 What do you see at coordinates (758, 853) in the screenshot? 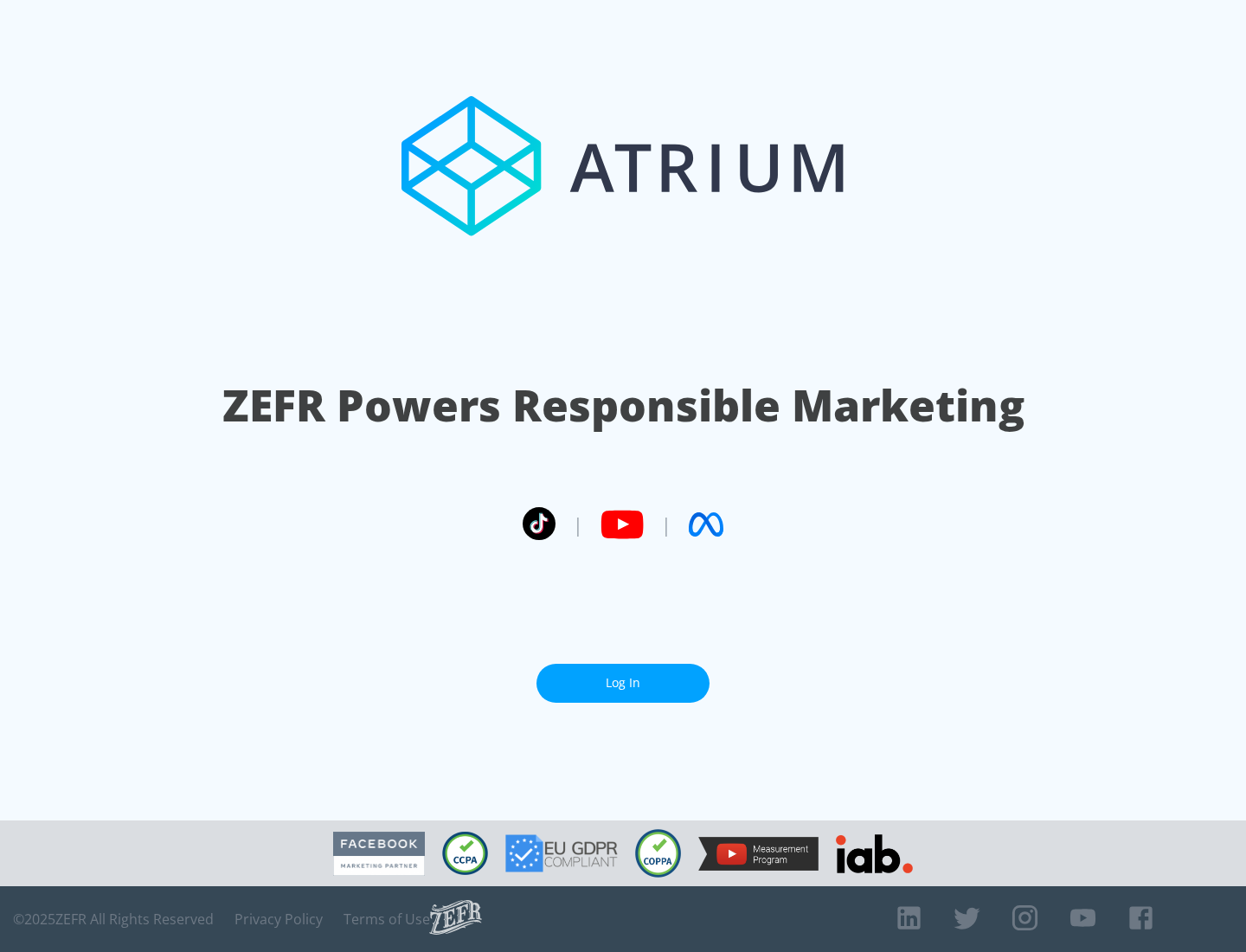
I see `img: YouTube Measurement Program` at bounding box center [758, 853].